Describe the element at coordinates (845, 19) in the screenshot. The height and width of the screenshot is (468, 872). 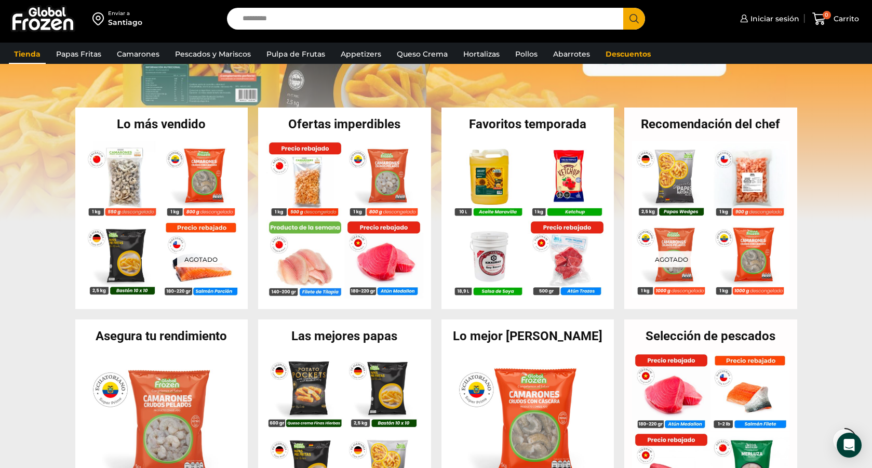
I see `span: Carrito` at that location.